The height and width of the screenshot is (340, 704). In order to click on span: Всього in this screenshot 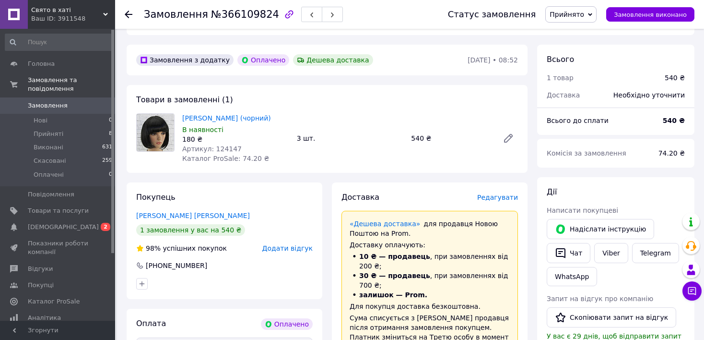, I will do `click(560, 59)`.